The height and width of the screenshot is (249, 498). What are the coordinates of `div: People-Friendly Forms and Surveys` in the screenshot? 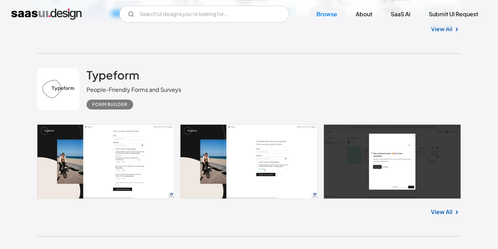 It's located at (134, 90).